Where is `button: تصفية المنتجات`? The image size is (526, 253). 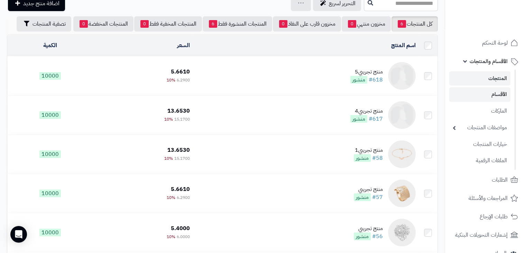
button: تصفية المنتجات is located at coordinates (44, 24).